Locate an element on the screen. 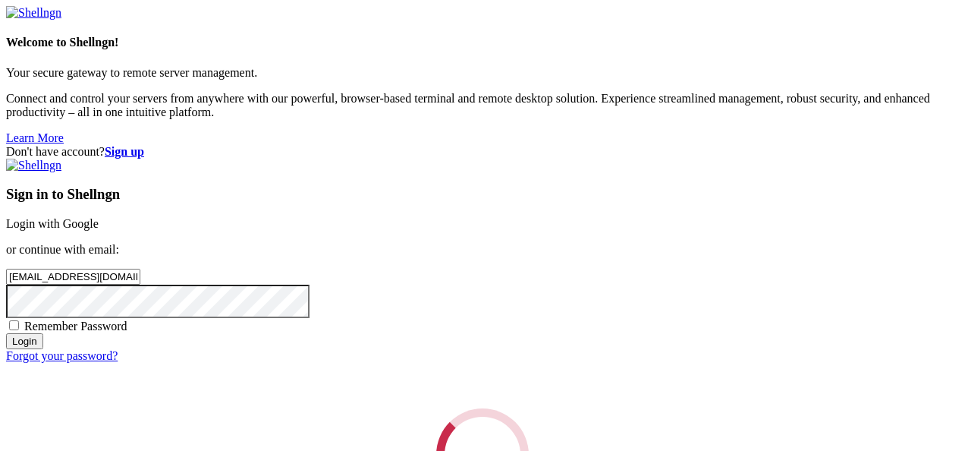  div: Don't have account? is located at coordinates (483, 152).